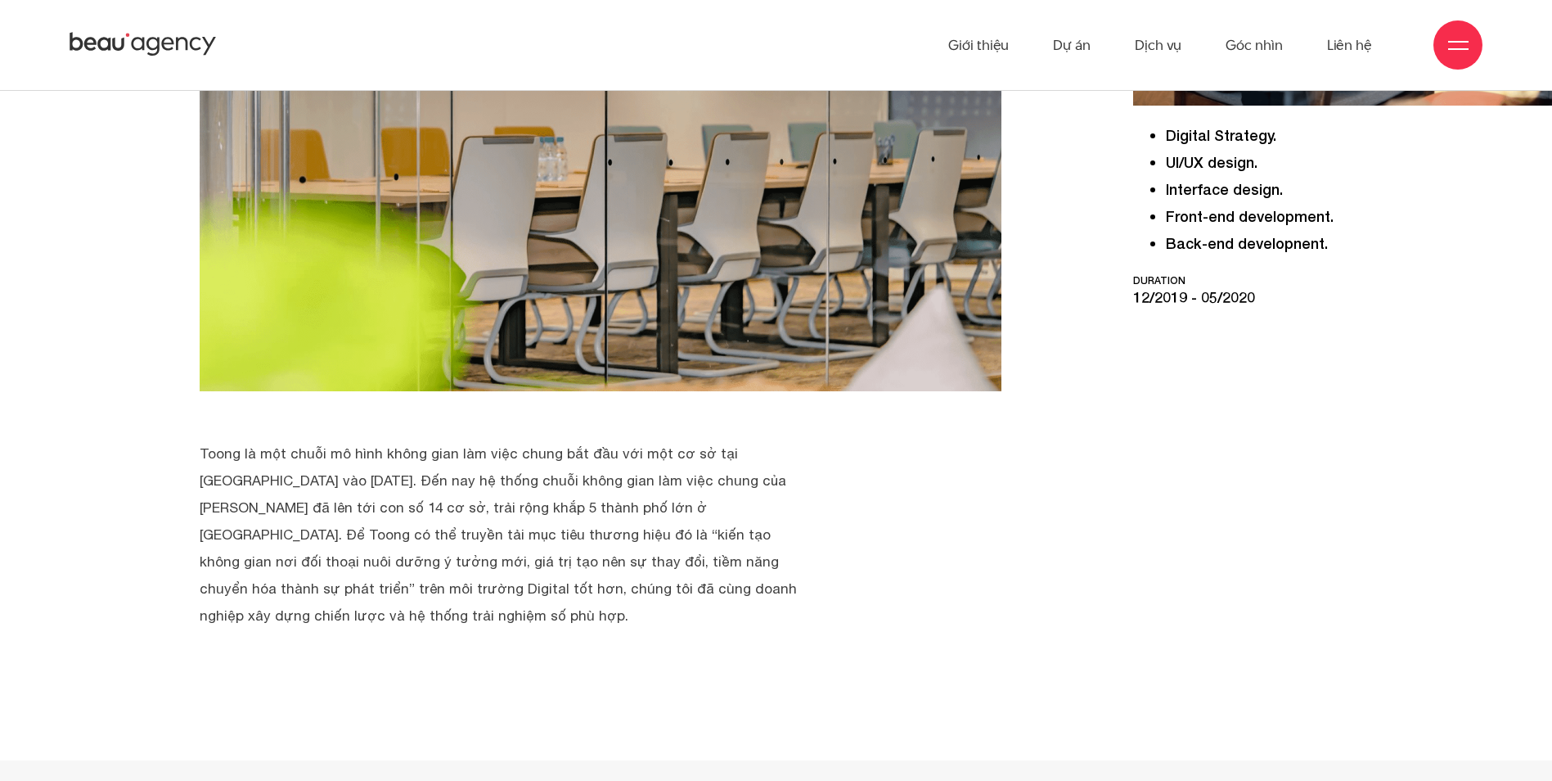  What do you see at coordinates (1343, 280) in the screenshot?
I see `span: DURATION` at bounding box center [1343, 280].